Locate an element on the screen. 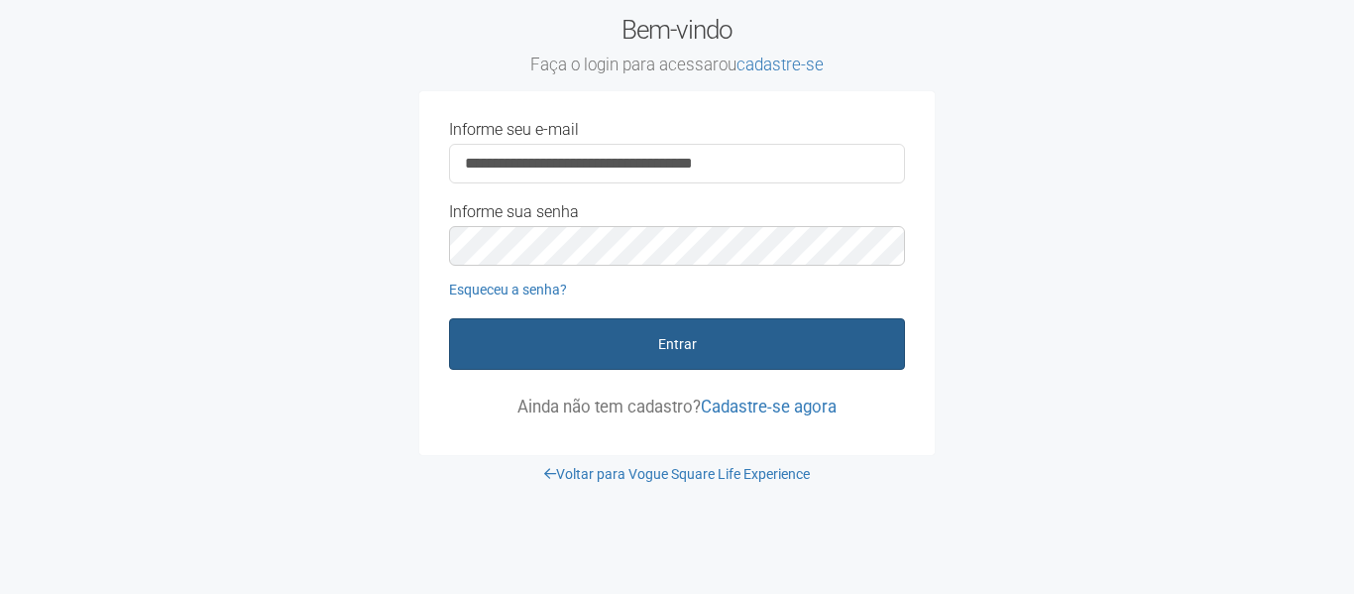 Image resolution: width=1354 pixels, height=594 pixels. a: Cadastre-se agora is located at coordinates (768, 406).